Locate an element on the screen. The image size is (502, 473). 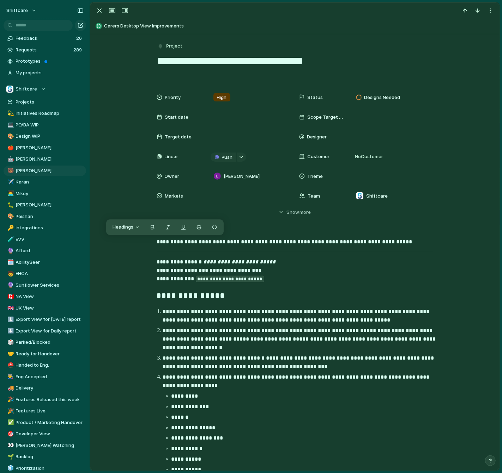
span: EHCA is located at coordinates (50, 274).